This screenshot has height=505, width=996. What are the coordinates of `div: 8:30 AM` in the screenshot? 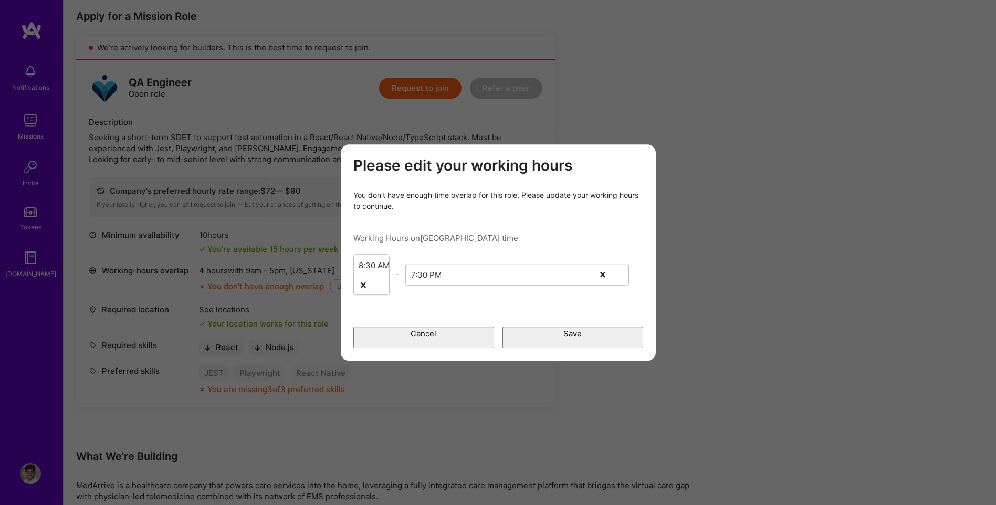 It's located at (374, 265).